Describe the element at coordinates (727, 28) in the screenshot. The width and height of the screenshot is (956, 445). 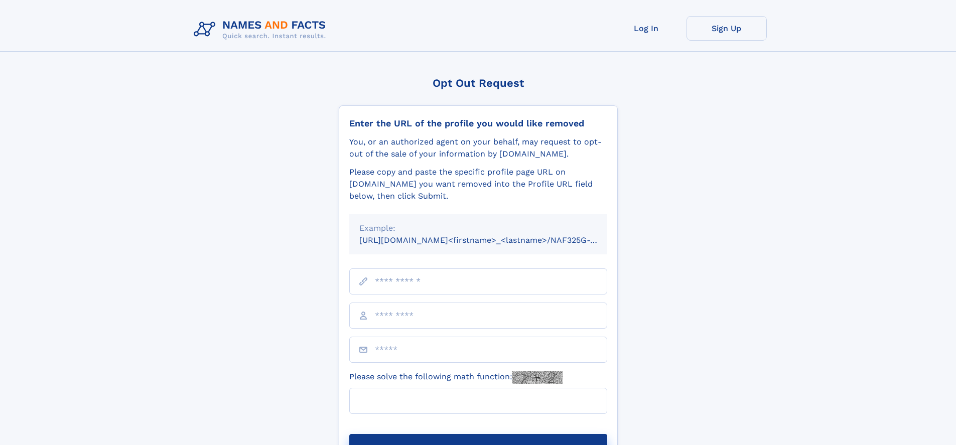
I see `a: Sign Up` at that location.